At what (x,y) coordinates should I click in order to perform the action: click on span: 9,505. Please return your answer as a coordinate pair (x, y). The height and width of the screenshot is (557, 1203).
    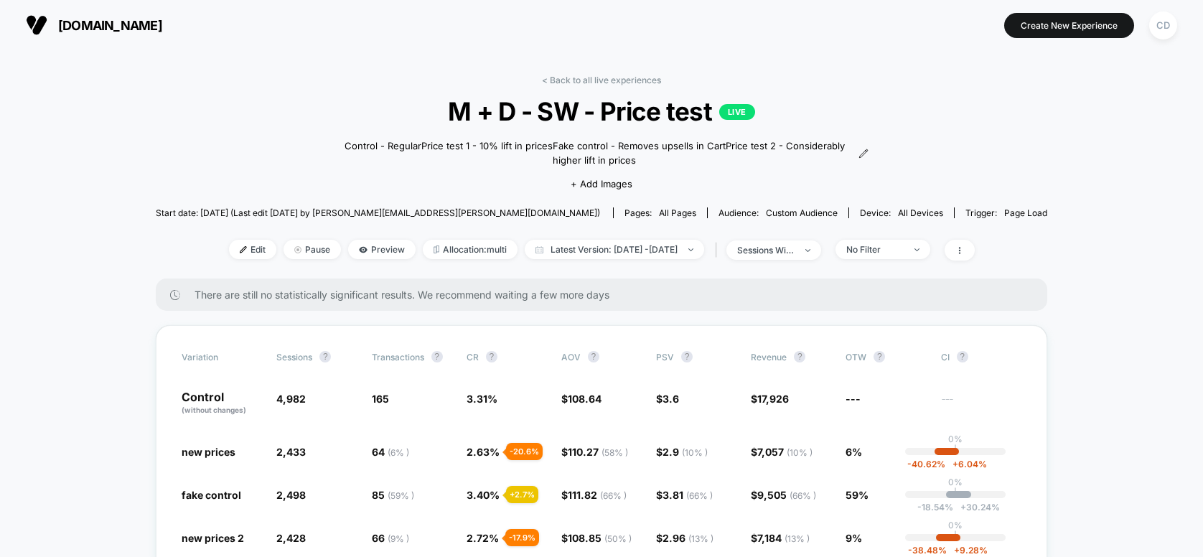
    Looking at the image, I should click on (787, 494).